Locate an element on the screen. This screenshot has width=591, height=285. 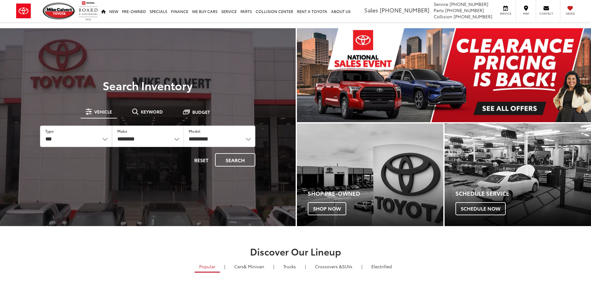
span: Shop Now is located at coordinates (327, 209).